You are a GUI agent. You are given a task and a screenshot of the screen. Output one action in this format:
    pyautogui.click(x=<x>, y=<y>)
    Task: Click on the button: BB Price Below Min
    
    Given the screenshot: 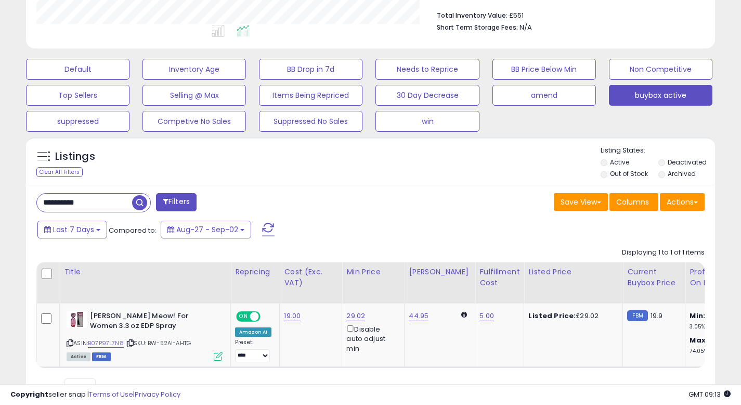 What is the action you would take?
    pyautogui.click(x=544, y=69)
    